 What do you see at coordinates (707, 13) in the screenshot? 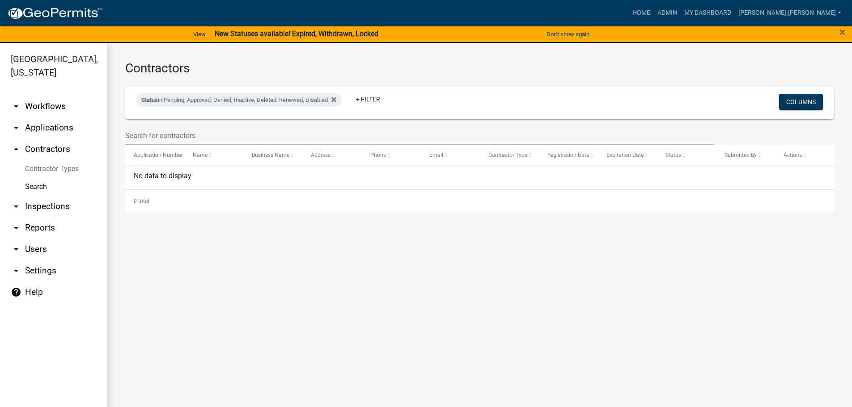
I see `a: My Dashboard` at bounding box center [707, 13].